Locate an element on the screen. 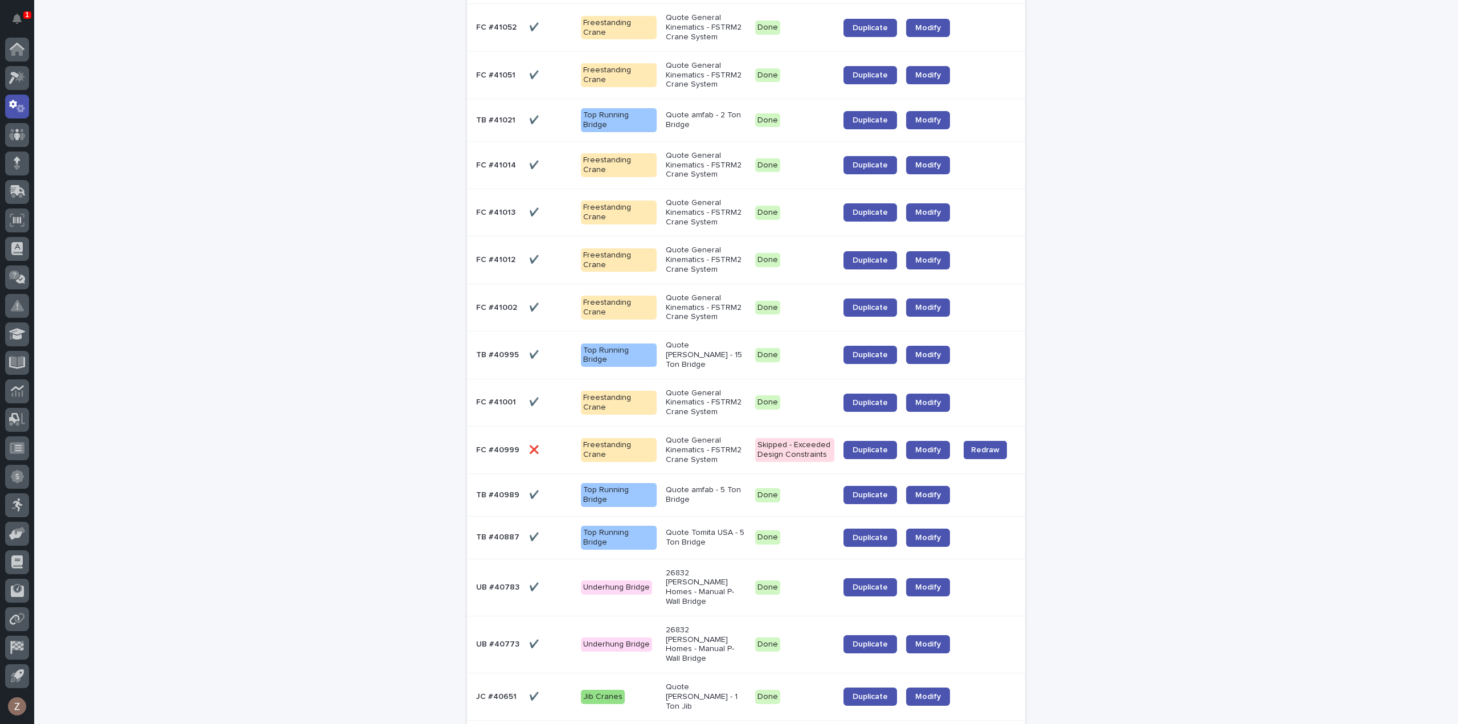  tr: FC #41052FC #41052 ✔️✔️ Freestanding CraneQuote General Kinematics - FSTRM2 Crane SystemDoneDupli... is located at coordinates (746, 27).